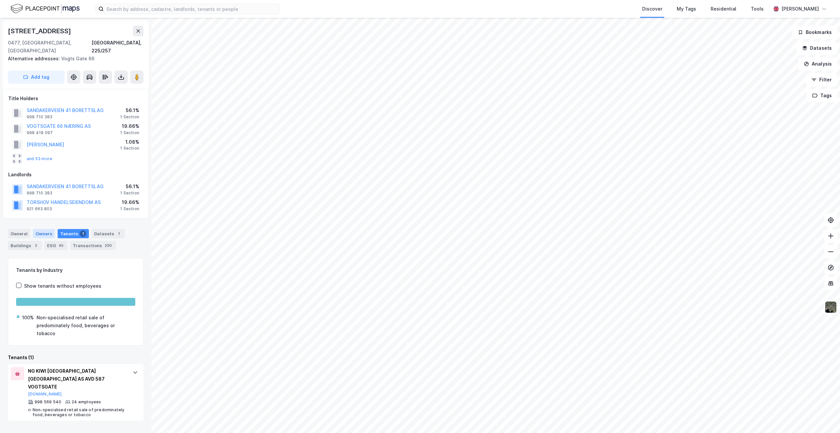  Describe the element at coordinates (687, 9) in the screenshot. I see `div: My Tags` at that location.